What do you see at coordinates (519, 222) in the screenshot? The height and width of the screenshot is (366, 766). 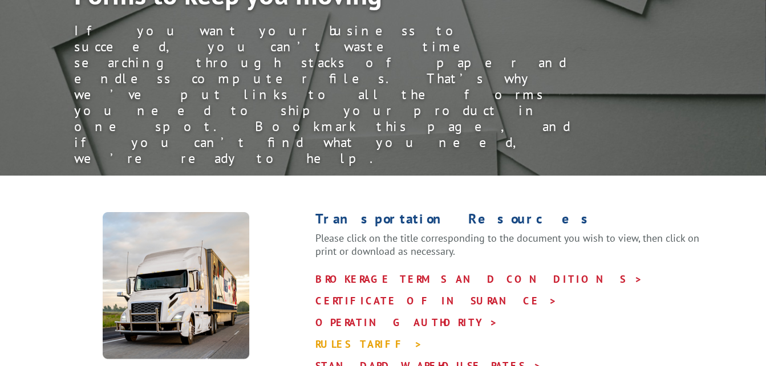 I see `h1: Transportation Resources` at bounding box center [519, 222].